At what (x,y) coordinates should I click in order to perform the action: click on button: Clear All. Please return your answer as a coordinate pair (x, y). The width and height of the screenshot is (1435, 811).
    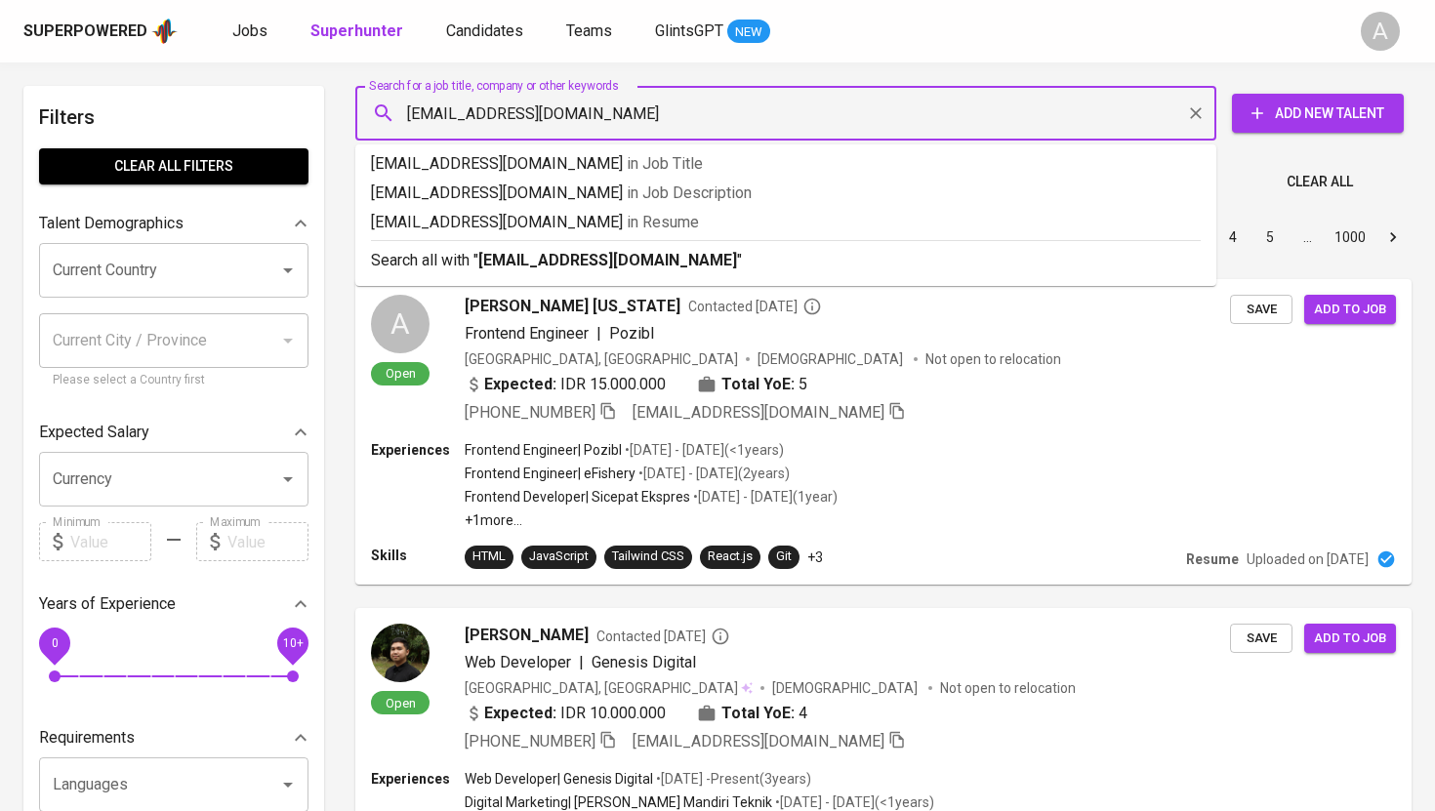
    Looking at the image, I should click on (1320, 182).